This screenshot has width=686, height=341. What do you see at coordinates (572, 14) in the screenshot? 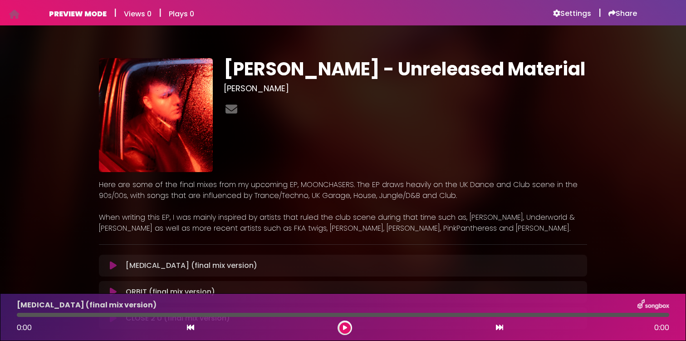
I see `h6: Settings` at bounding box center [572, 14].